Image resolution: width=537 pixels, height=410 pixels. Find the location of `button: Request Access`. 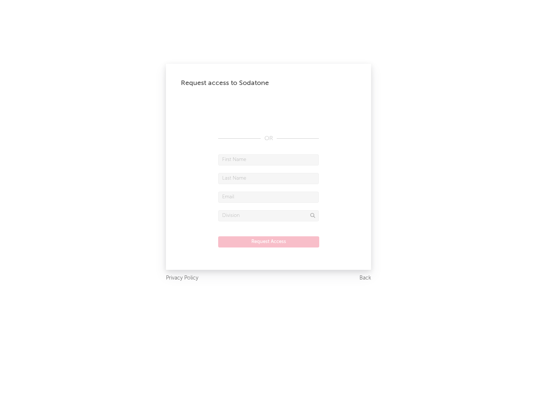

button: Request Access is located at coordinates (268, 242).